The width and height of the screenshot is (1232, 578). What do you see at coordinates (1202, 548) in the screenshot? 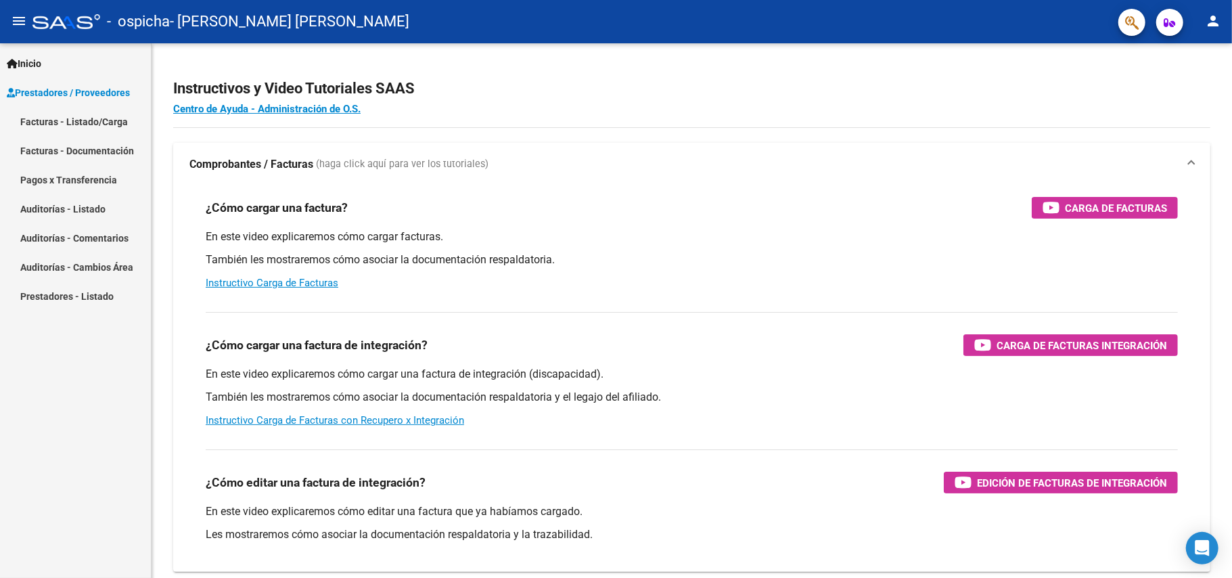
I see `div: Open Intercom Messenger` at bounding box center [1202, 548].